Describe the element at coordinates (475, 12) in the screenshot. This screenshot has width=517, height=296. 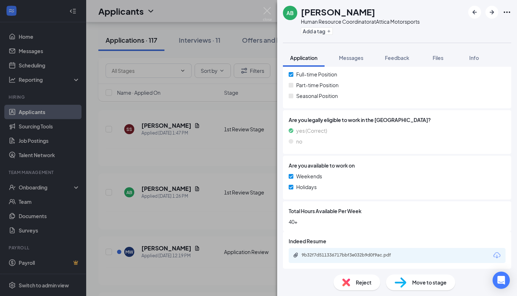
I see `button: ArrowLeftNew` at that location.